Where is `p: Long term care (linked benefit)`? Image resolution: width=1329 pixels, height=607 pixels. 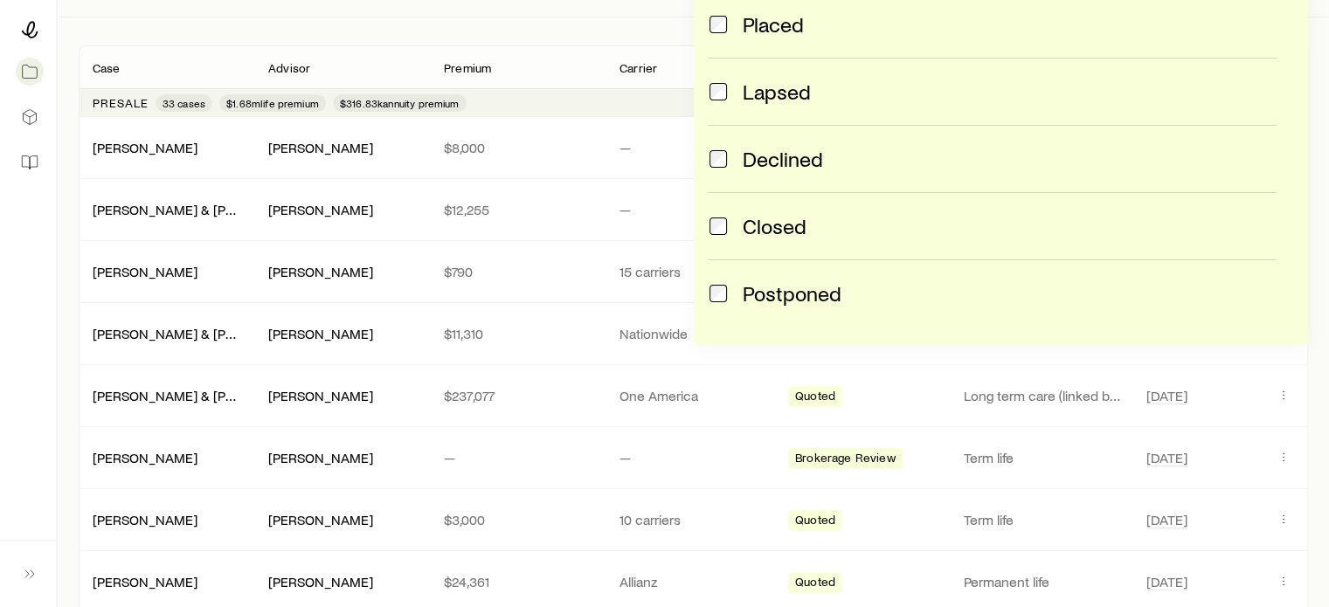
p: Long term care (linked benefit) is located at coordinates (1044, 396).